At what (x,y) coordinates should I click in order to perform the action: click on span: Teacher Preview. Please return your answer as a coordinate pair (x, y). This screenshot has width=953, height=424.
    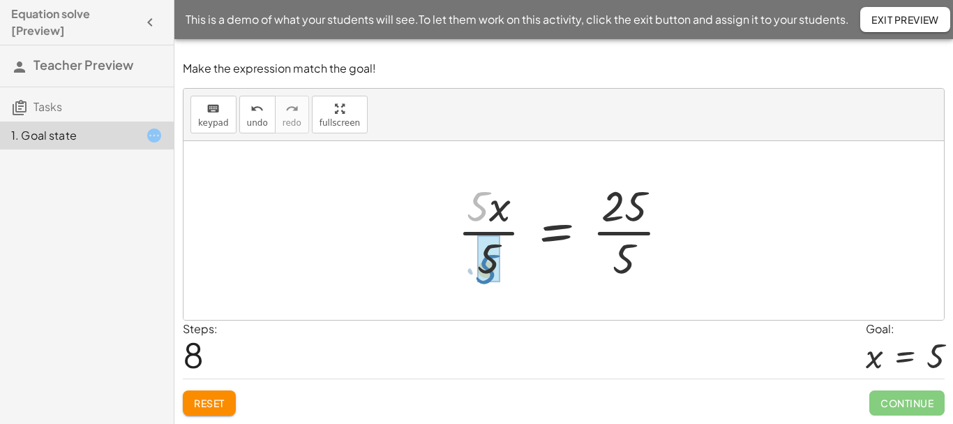
    Looking at the image, I should click on (83, 64).